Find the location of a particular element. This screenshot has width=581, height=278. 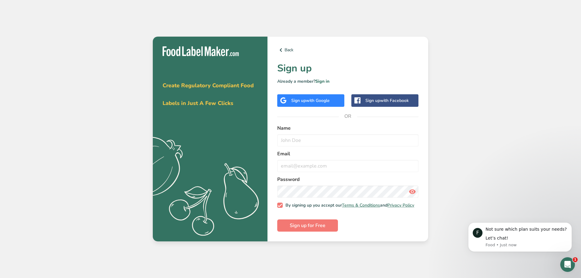

p: Already a member? is located at coordinates (347, 81).